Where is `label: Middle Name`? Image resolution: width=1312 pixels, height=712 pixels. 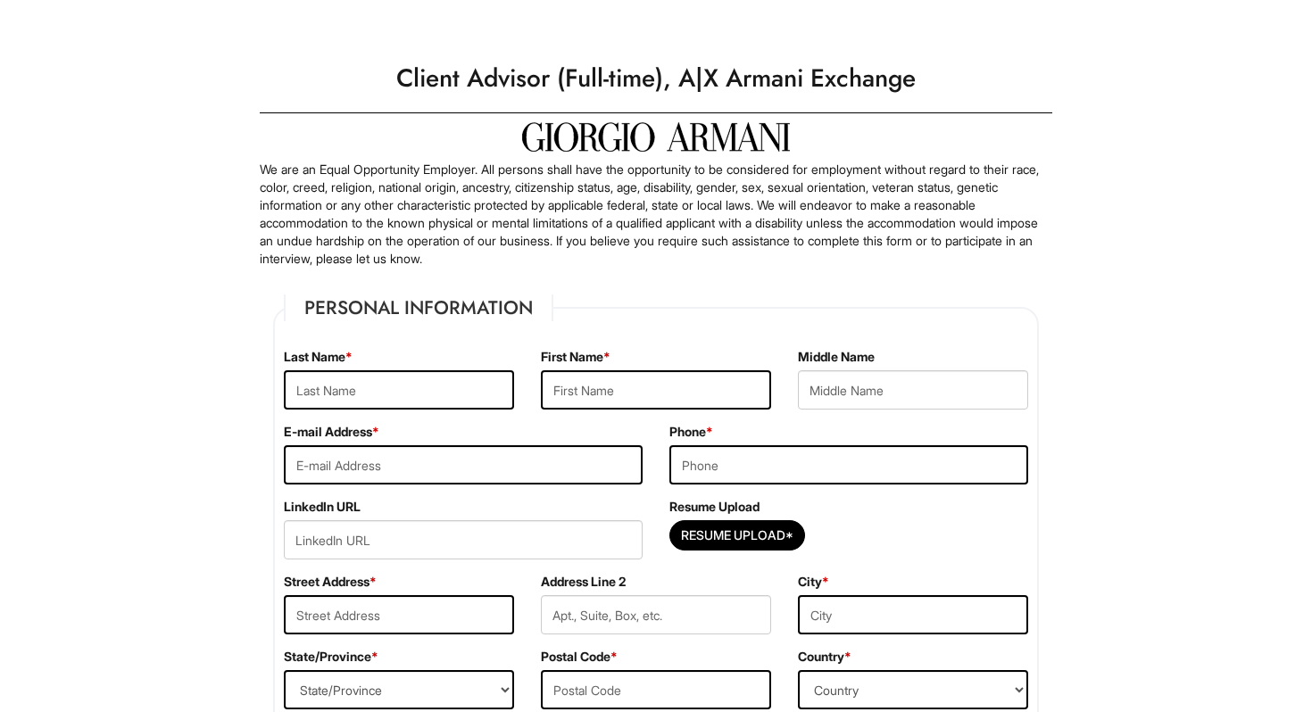
label: Middle Name is located at coordinates (837, 357).